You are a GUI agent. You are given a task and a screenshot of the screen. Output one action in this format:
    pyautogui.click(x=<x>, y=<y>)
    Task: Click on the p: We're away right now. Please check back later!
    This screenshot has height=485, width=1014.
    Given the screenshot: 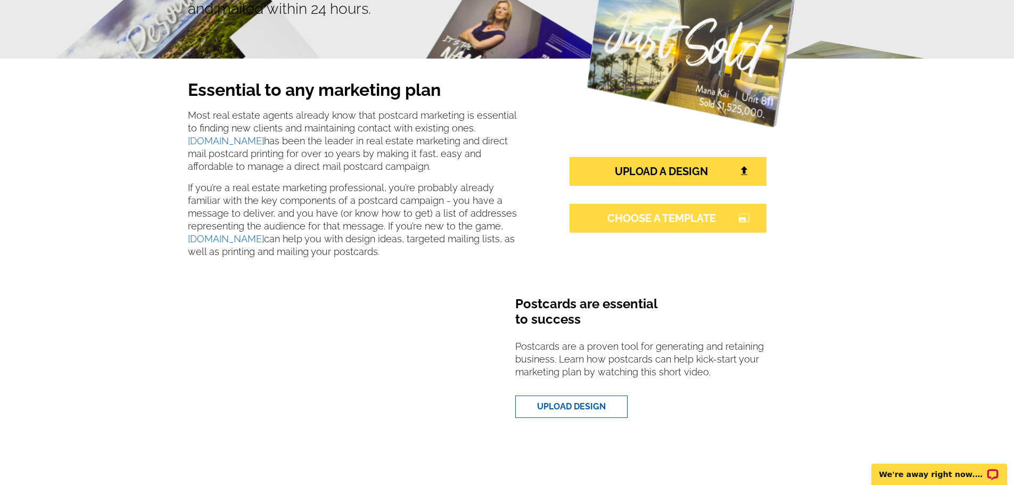 What is the action you would take?
    pyautogui.click(x=68, y=23)
    